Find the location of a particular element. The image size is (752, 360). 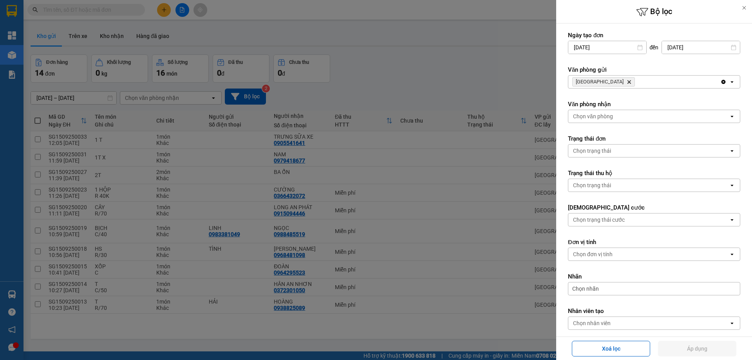

h6: Bộ lọc is located at coordinates (654, 12).